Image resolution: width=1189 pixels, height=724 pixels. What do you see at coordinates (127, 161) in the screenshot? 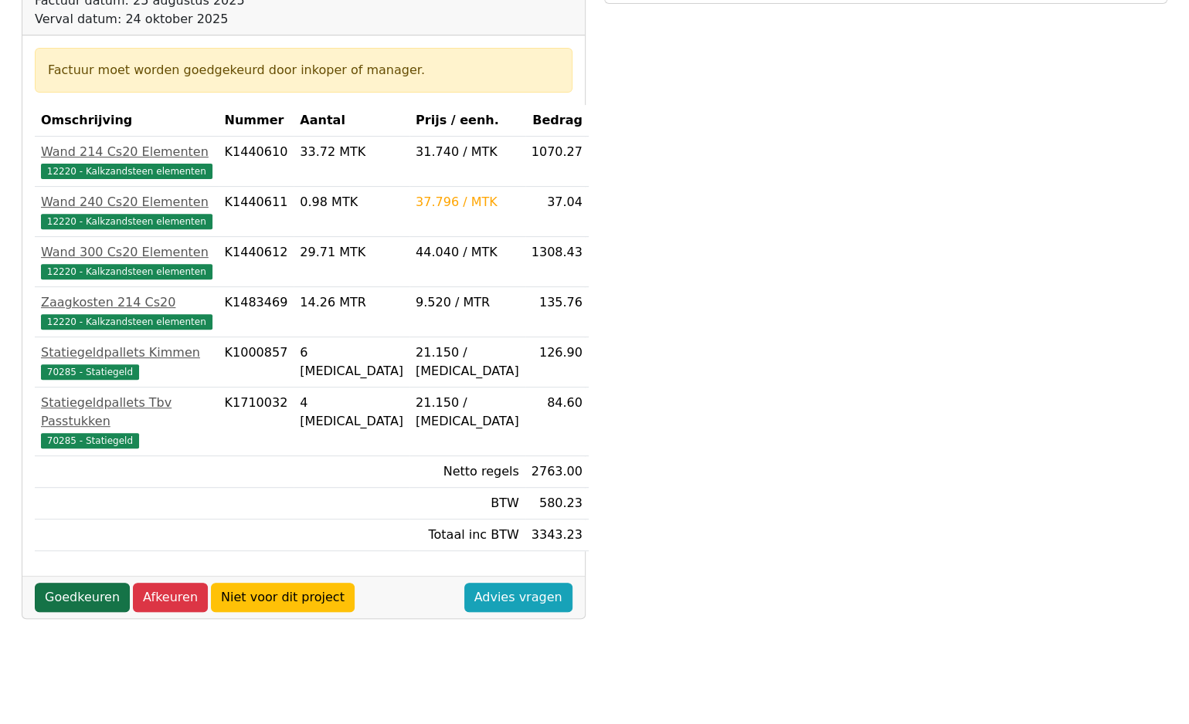
I see `a: Wand 214 Cs20 Elementen12220 - Kalkzandsteen elementen` at bounding box center [127, 161].